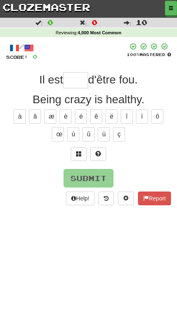 The height and width of the screenshot is (321, 177). What do you see at coordinates (80, 198) in the screenshot?
I see `button: Help!` at bounding box center [80, 198].